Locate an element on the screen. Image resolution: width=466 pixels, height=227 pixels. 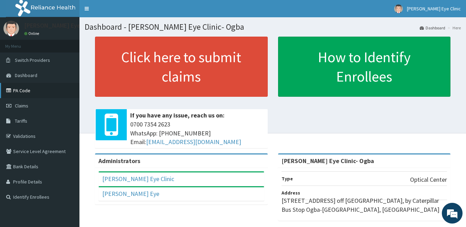
span: We're online! is located at coordinates (68, 104).